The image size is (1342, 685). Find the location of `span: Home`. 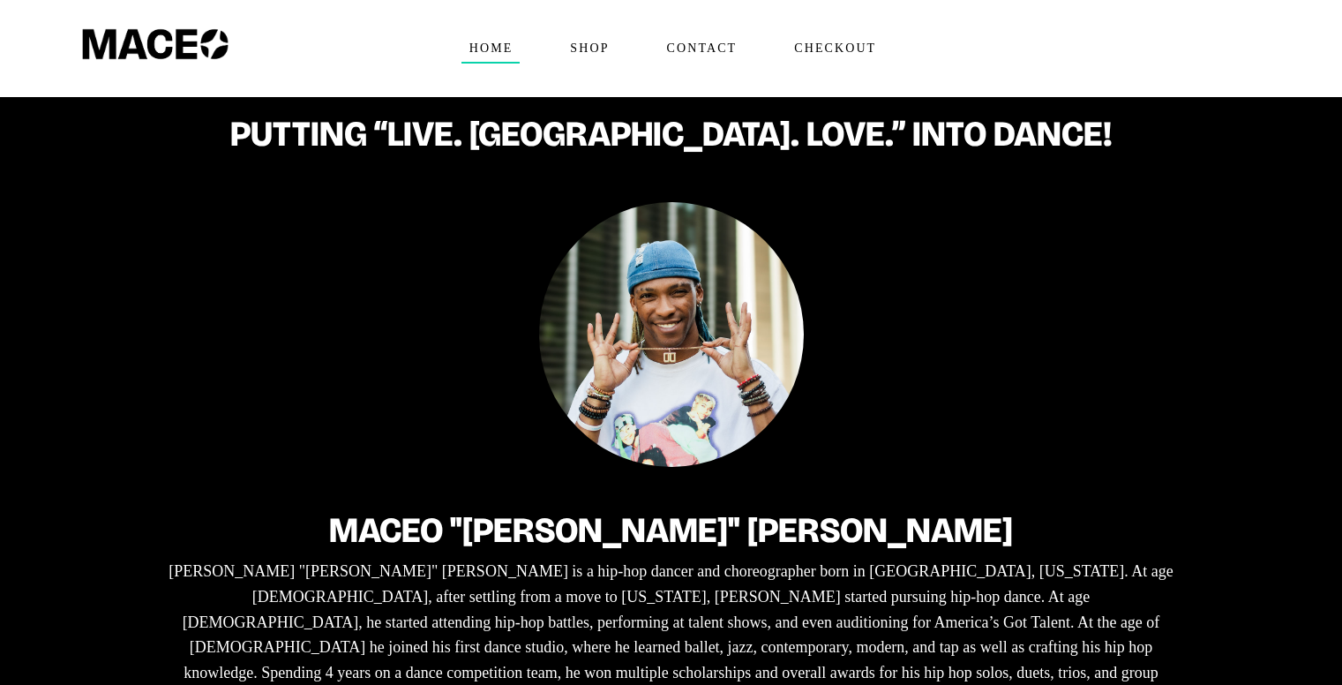

span: Home is located at coordinates (490, 49).